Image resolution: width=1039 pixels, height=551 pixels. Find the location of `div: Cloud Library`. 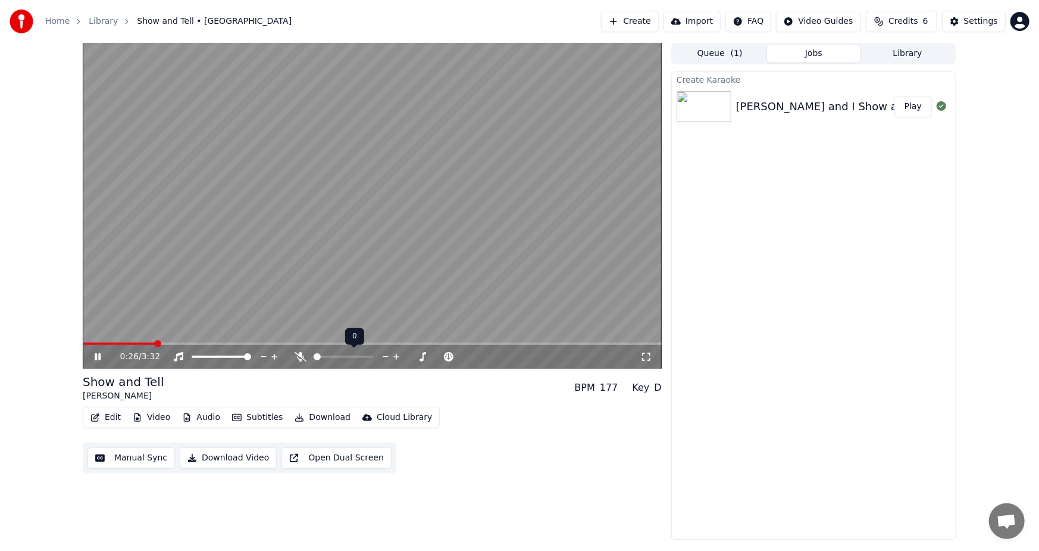

div: Cloud Library is located at coordinates (404, 417).